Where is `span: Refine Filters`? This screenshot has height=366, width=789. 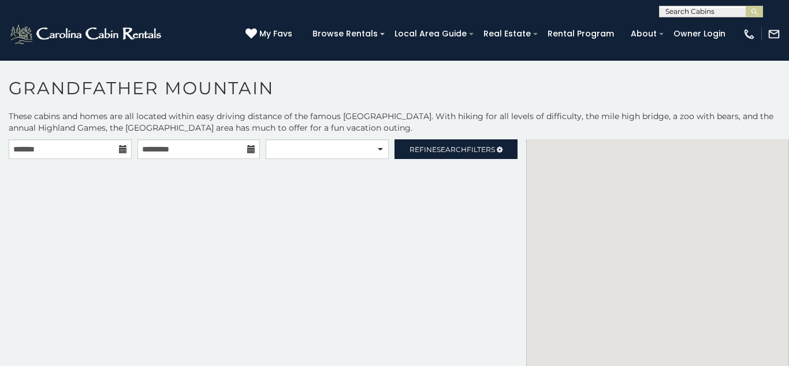
span: Refine Filters is located at coordinates (453, 149).